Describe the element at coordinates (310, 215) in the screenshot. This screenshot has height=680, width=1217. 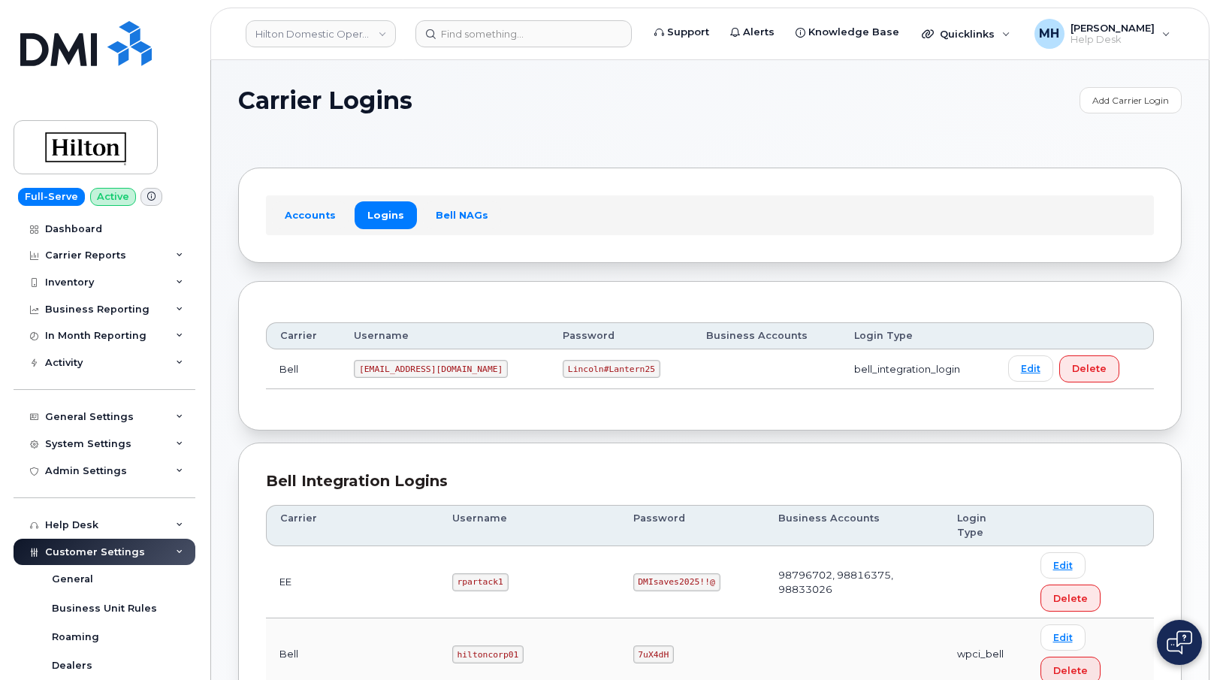
I see `a: Accounts` at that location.